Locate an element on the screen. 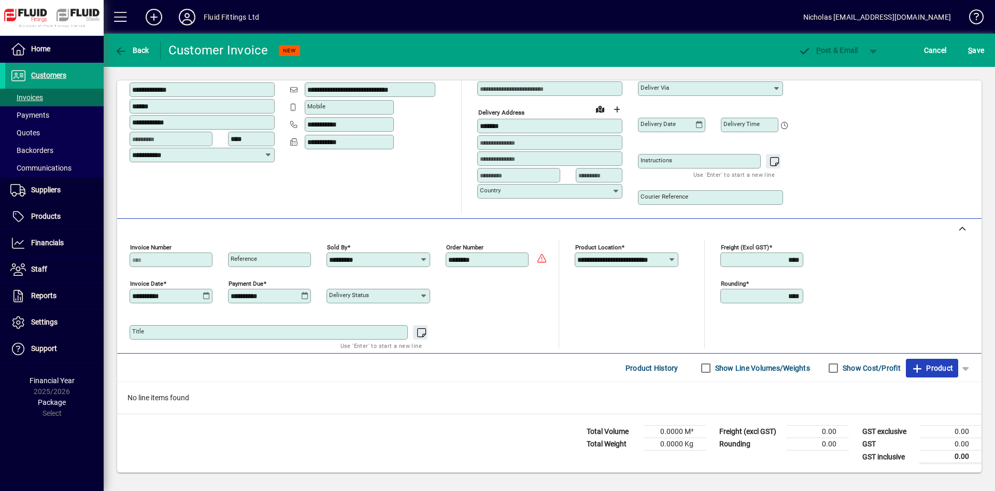 The height and width of the screenshot is (491, 995). span: Backorders is located at coordinates (32, 150).